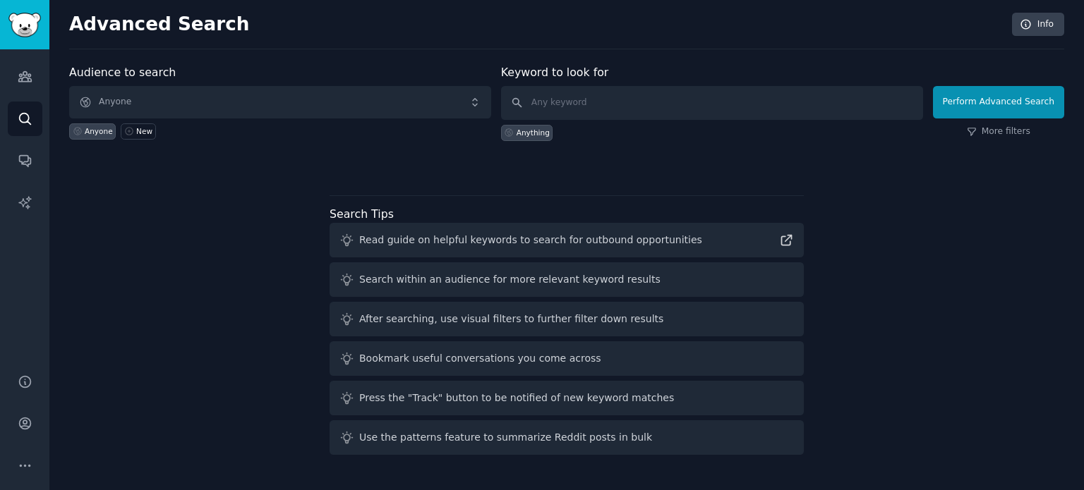 The image size is (1084, 490). I want to click on label: Audience to search, so click(122, 72).